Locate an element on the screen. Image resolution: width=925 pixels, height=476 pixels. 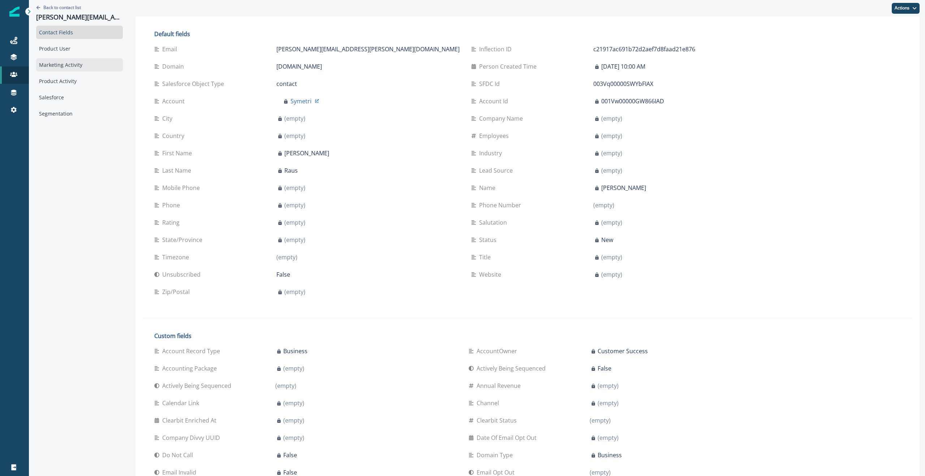
p: Title is located at coordinates (487, 257).